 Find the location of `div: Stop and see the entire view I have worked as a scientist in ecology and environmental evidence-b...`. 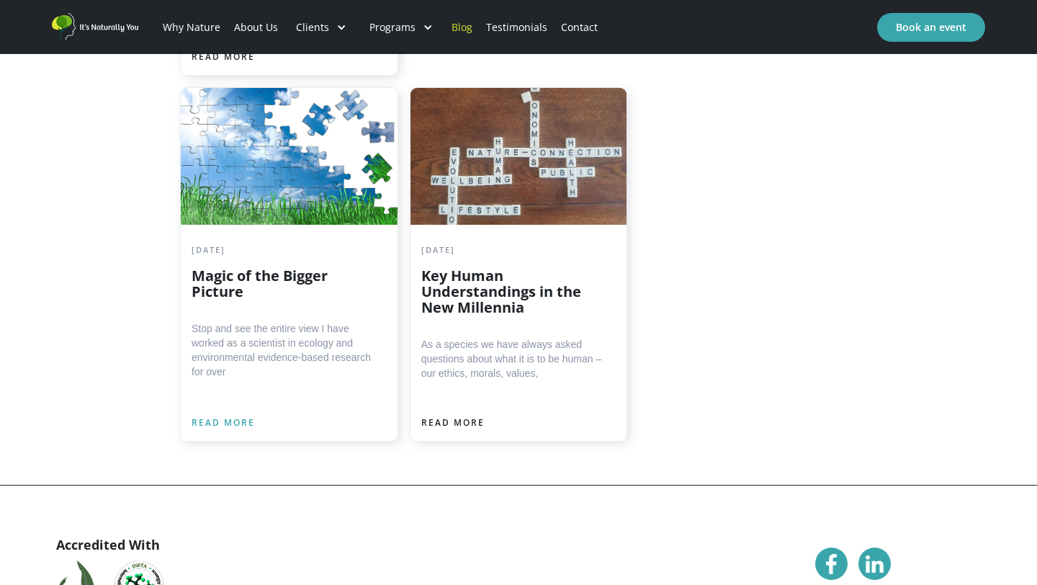

div: Stop and see the entire view I have worked as a scientist in ecology and environmental evidence-b... is located at coordinates (285, 350).